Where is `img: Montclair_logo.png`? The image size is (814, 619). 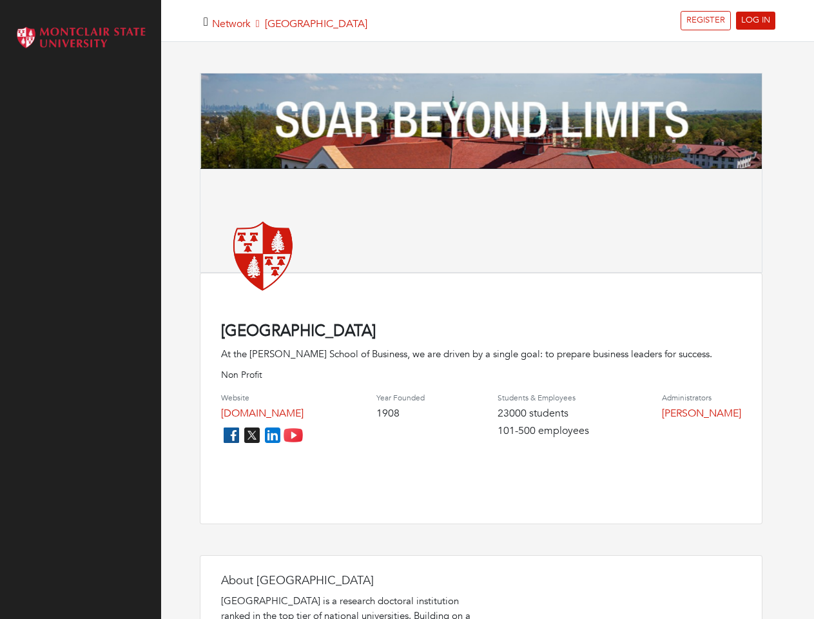 img: Montclair_logo.png is located at coordinates (81, 38).